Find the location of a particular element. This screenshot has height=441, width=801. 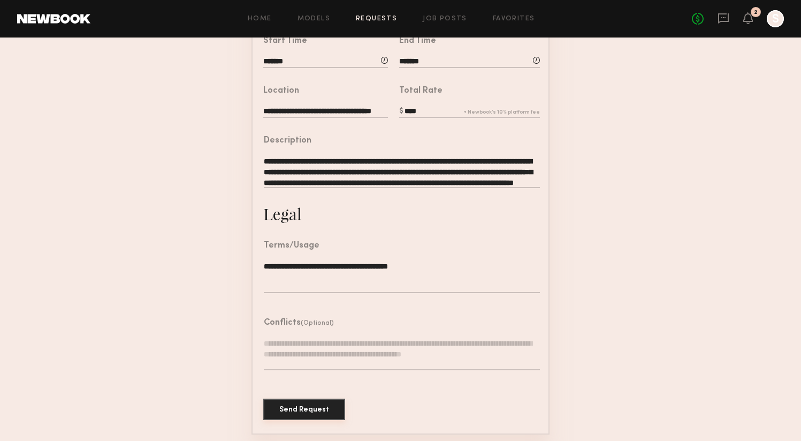

button: Send Request is located at coordinates (304, 409).